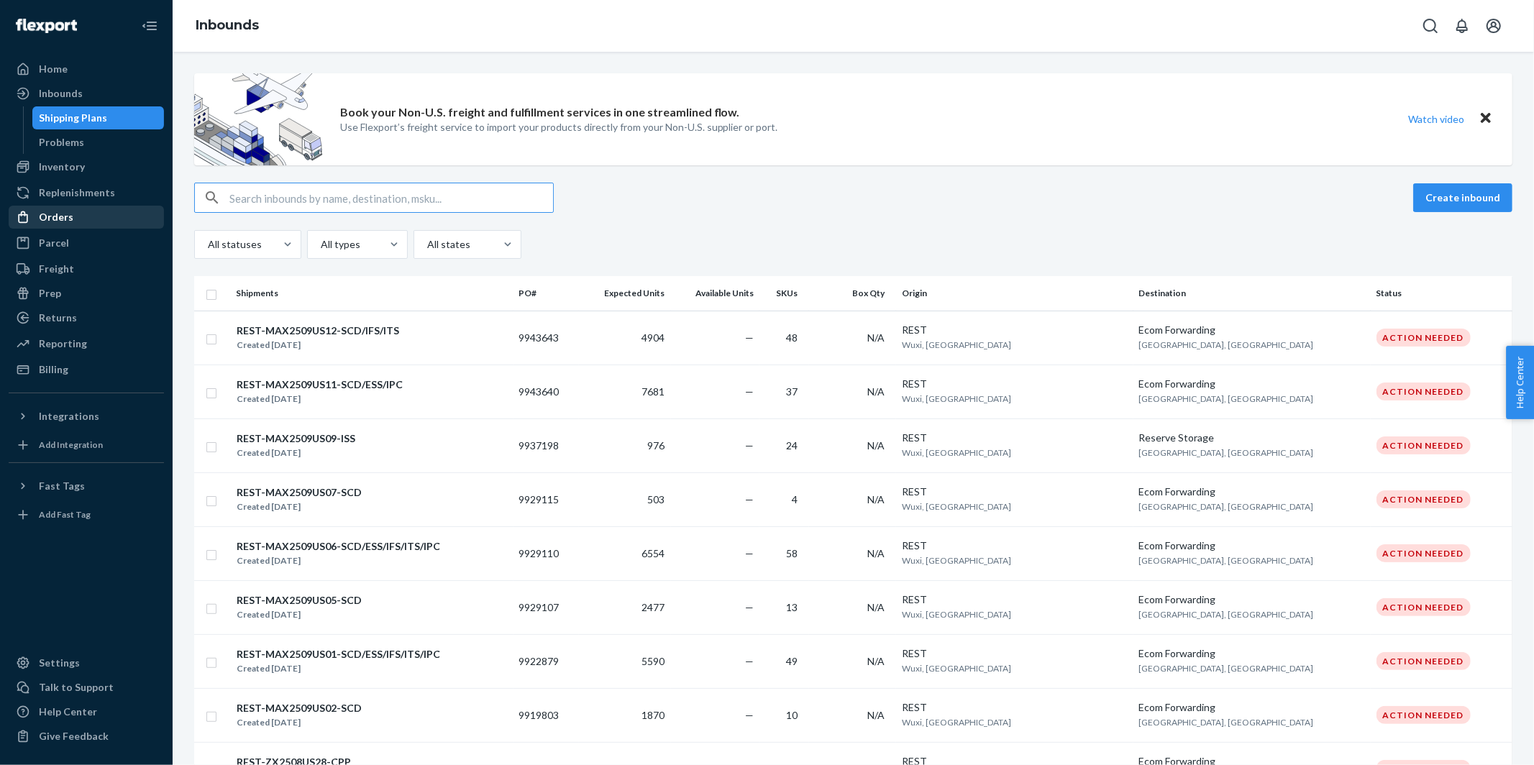  Describe the element at coordinates (62, 486) in the screenshot. I see `div: Fast Tags` at that location.